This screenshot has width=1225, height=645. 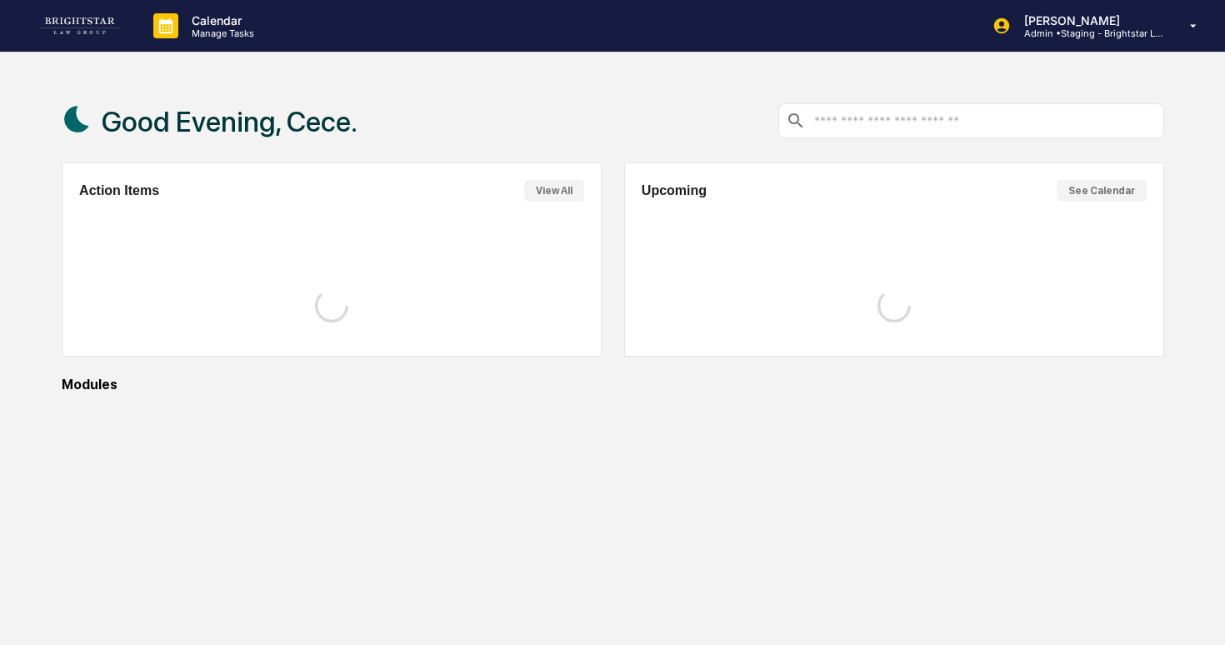 What do you see at coordinates (554, 191) in the screenshot?
I see `button: View All` at bounding box center [554, 191].